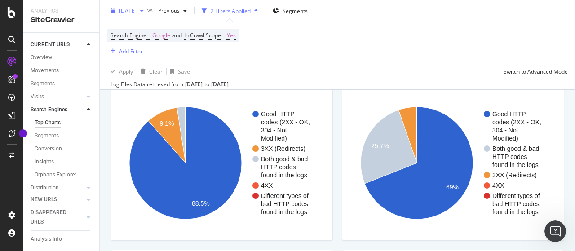  I want to click on button: Switch to Advanced Mode, so click(534, 71).